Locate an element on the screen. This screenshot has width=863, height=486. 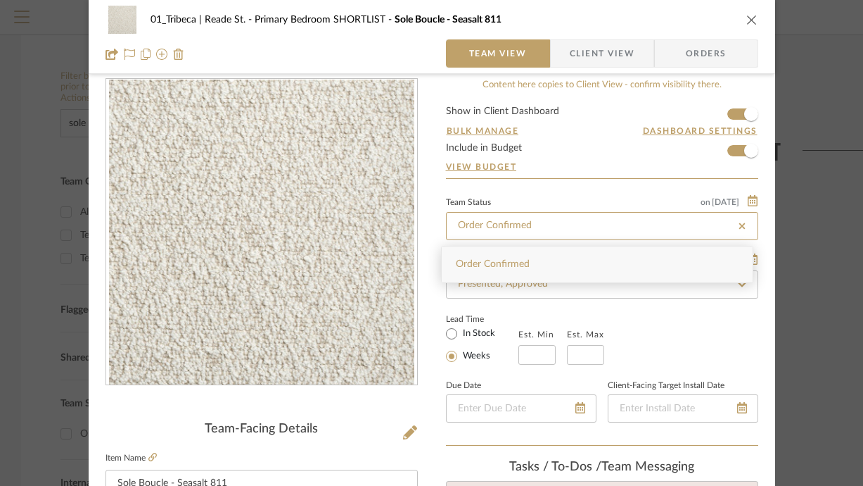
span: Sole Boucle - Seasalt 811 is located at coordinates (448, 20).